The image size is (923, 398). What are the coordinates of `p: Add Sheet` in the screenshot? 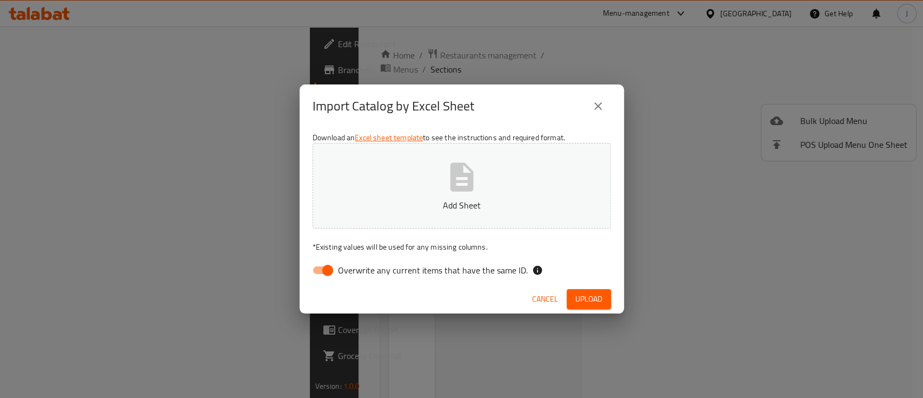 It's located at (462, 205).